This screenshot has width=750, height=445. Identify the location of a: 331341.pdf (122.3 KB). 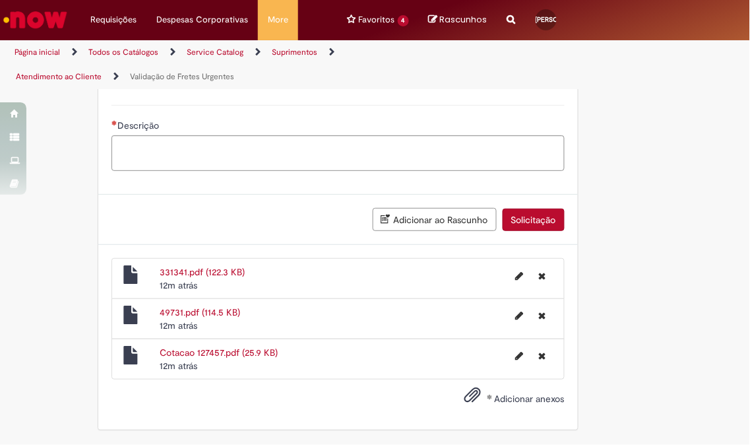
(202, 272).